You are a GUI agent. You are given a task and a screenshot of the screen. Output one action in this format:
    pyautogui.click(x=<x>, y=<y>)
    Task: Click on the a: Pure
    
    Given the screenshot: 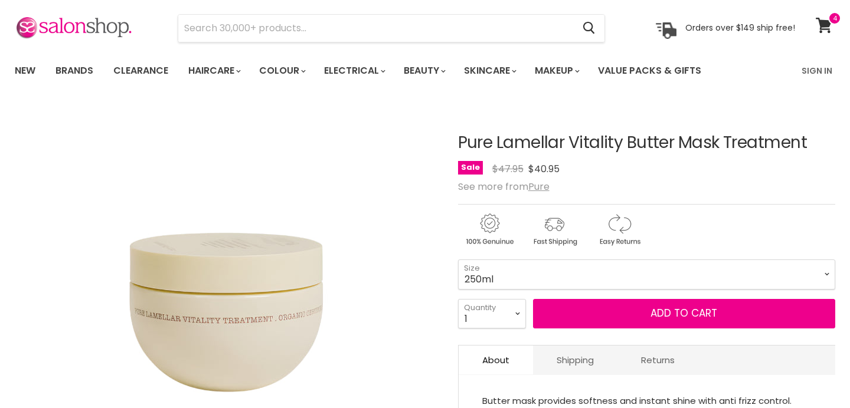 What is the action you would take?
    pyautogui.click(x=539, y=186)
    